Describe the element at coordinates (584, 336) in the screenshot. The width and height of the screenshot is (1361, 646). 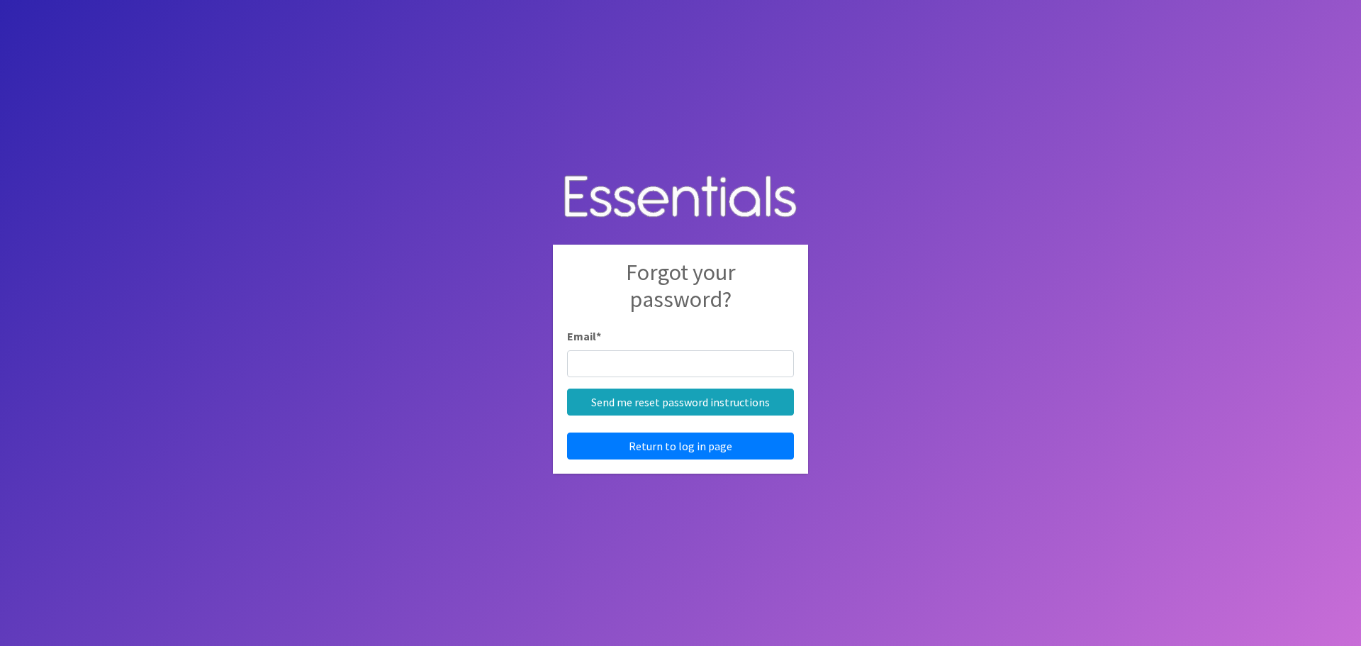
I see `label: Email` at that location.